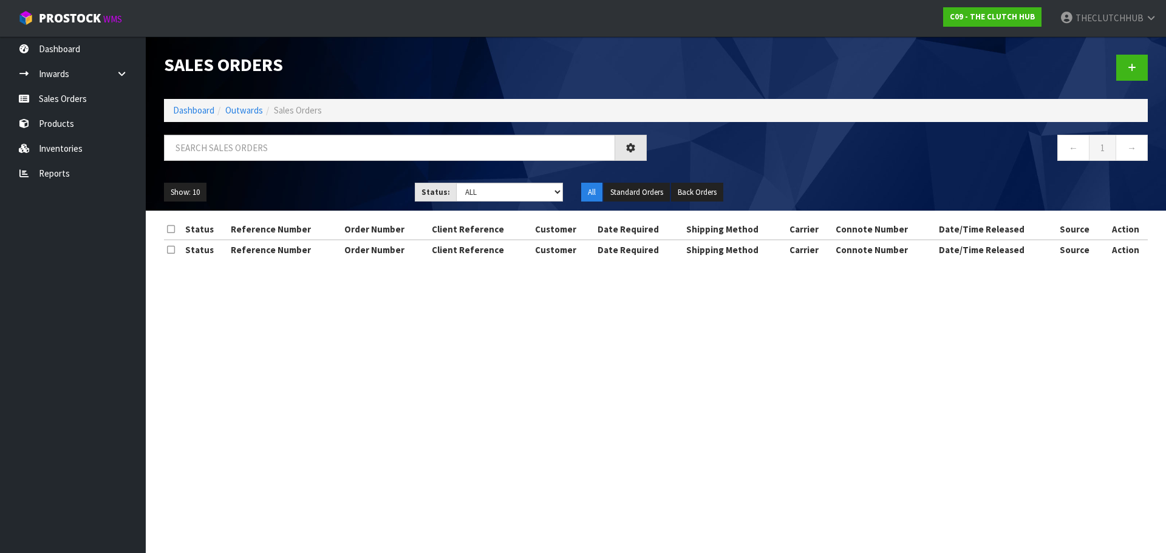 This screenshot has width=1166, height=553. What do you see at coordinates (1110, 18) in the screenshot?
I see `span: THECLUTCHHUB` at bounding box center [1110, 18].